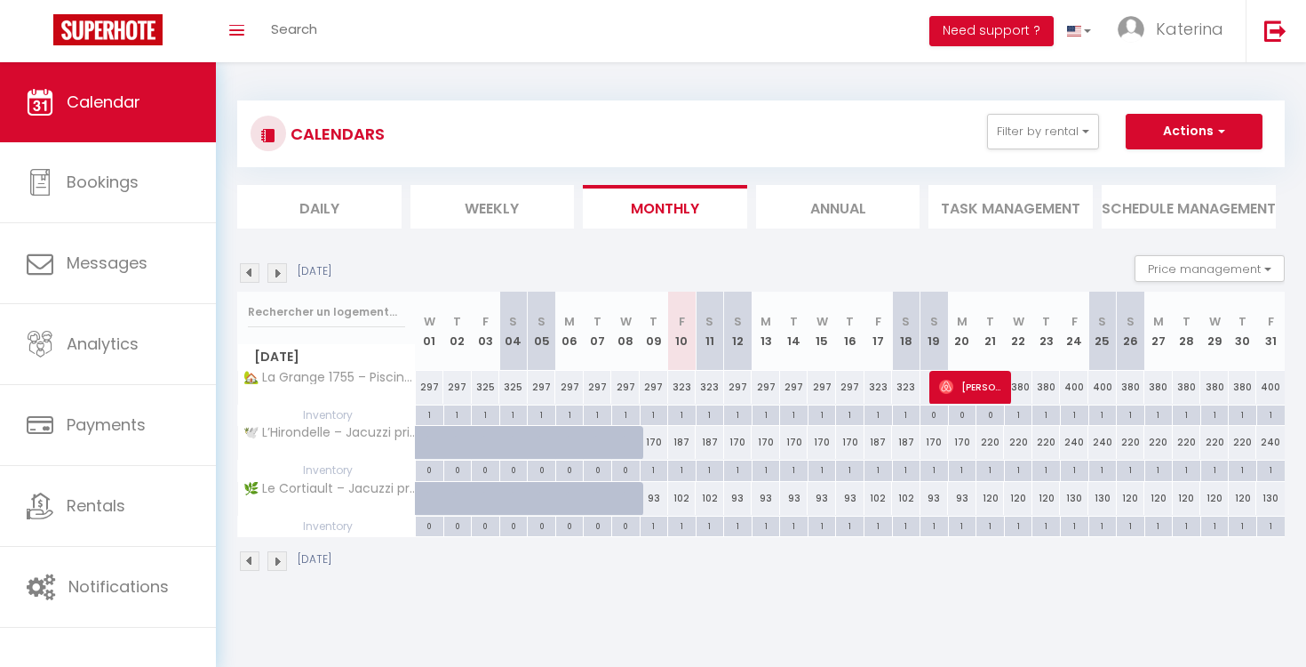  What do you see at coordinates (962, 331) in the screenshot?
I see `th: 20` at bounding box center [962, 331].